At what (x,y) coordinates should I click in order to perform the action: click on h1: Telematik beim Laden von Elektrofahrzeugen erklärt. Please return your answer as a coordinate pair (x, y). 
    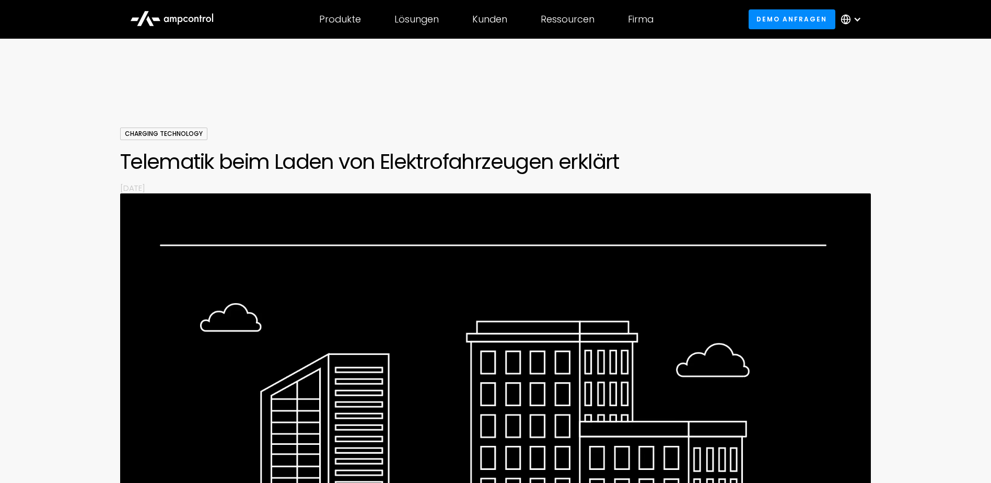
    Looking at the image, I should click on (496, 161).